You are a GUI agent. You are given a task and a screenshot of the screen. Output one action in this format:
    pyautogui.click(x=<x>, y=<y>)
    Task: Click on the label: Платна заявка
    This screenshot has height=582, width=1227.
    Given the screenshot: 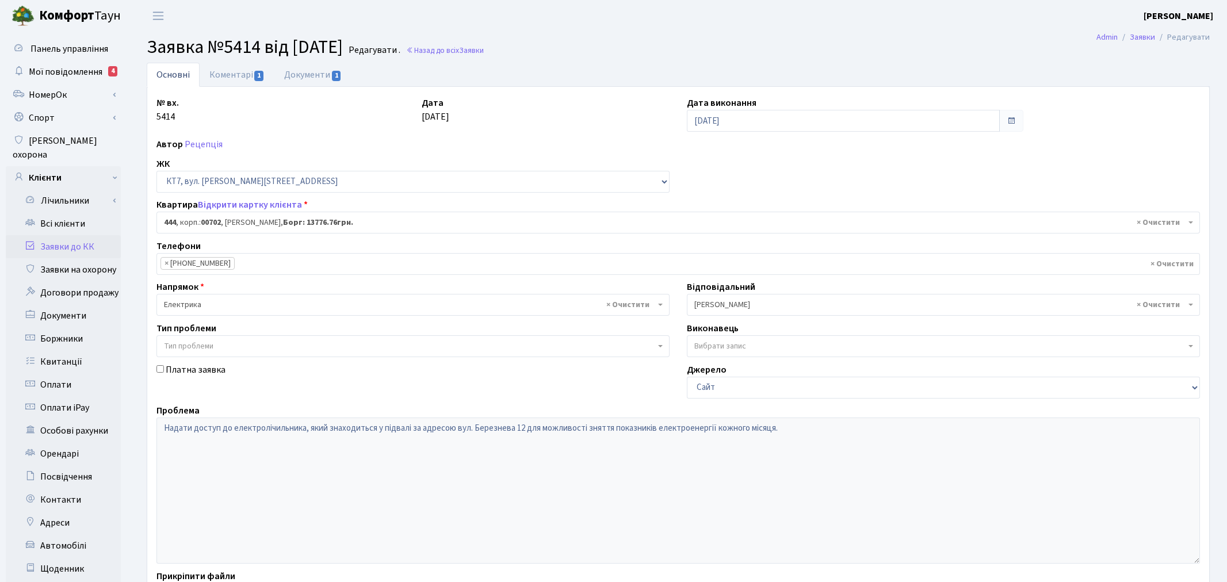 What is the action you would take?
    pyautogui.click(x=196, y=370)
    